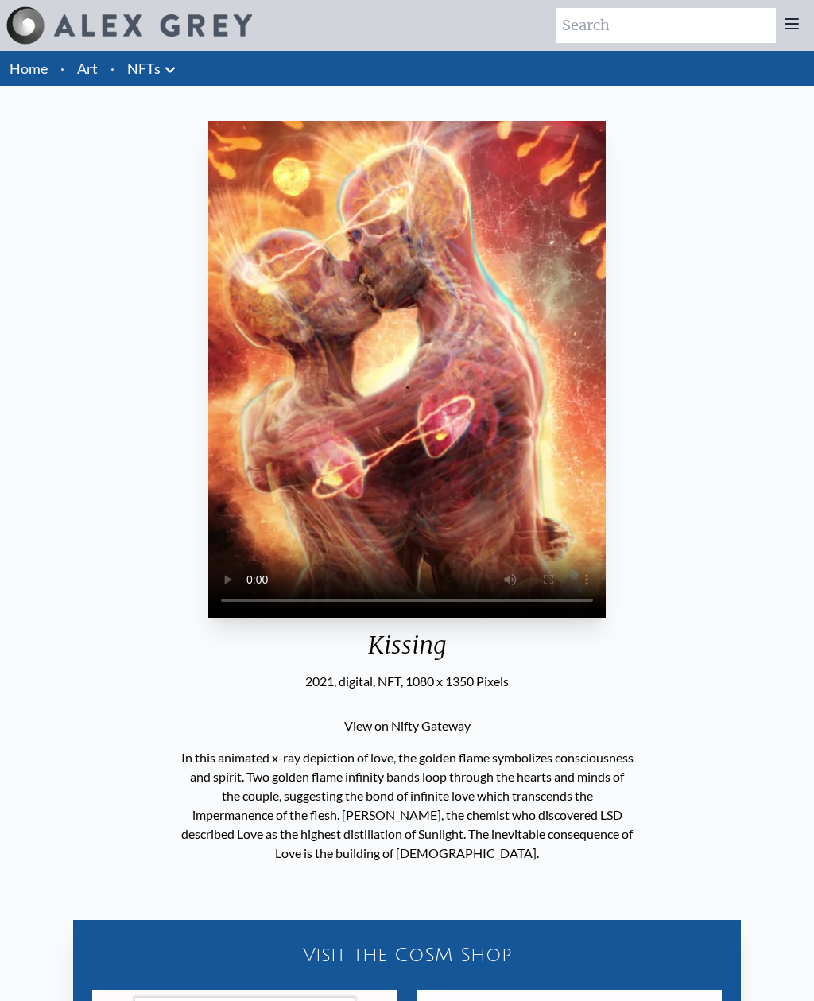 This screenshot has width=814, height=1001. I want to click on a: View on Nifty Gateway, so click(407, 725).